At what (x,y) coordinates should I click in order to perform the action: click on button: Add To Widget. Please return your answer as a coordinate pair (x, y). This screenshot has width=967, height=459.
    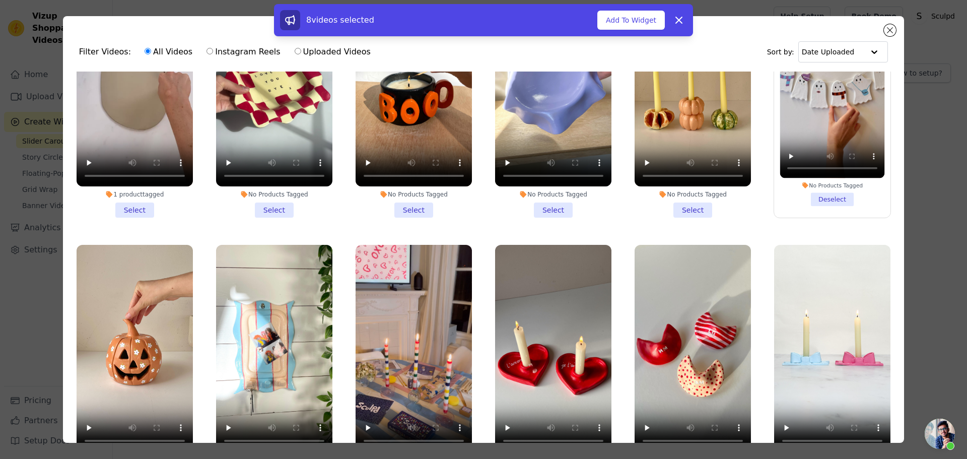
    Looking at the image, I should click on (631, 20).